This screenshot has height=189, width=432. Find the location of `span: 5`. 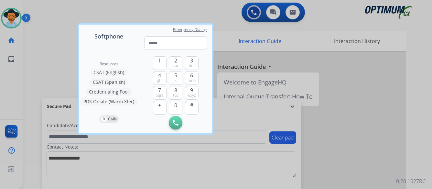

span: 5 is located at coordinates (176, 75).